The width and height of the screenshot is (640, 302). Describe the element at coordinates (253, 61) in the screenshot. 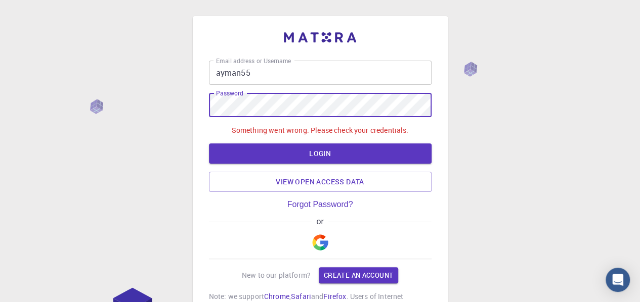

I see `label: Email address or Username` at that location.